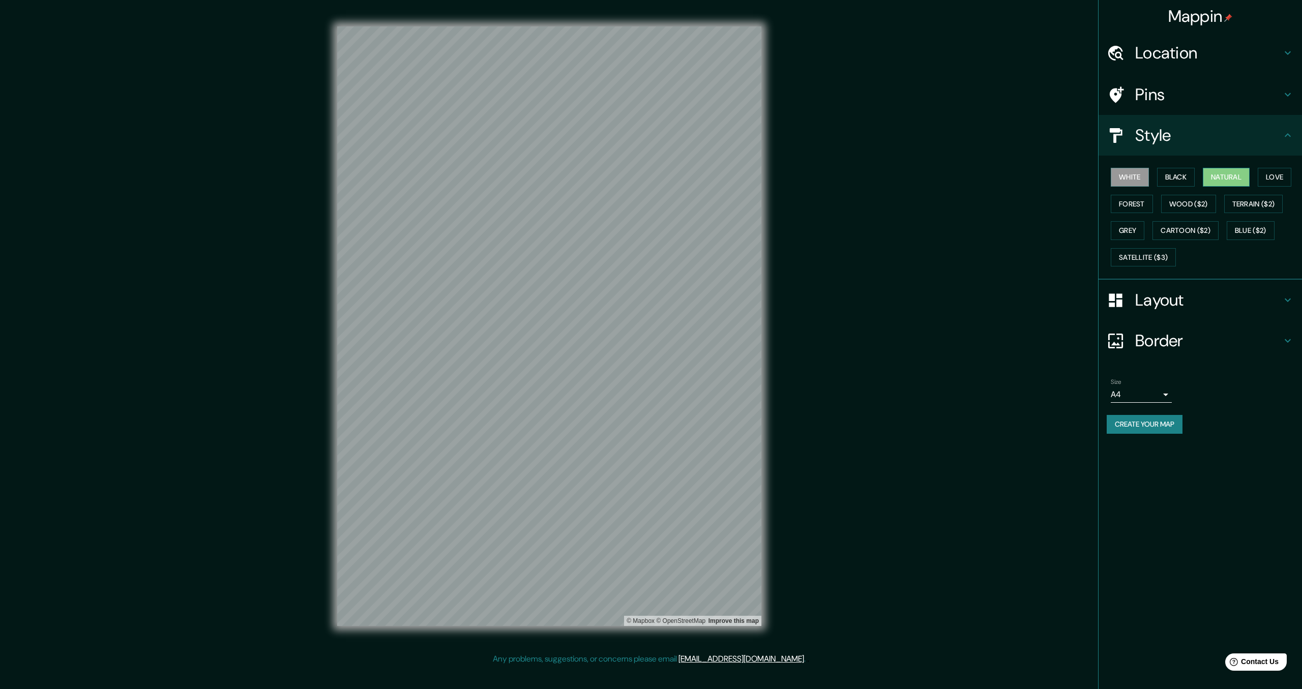  I want to click on button: Satellite ($3), so click(1144, 257).